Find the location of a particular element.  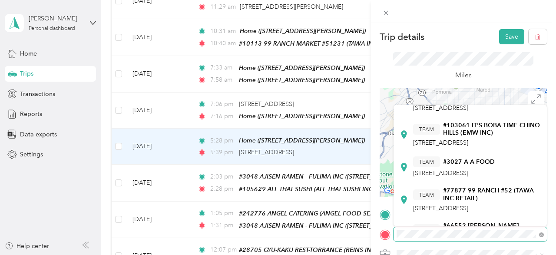

button: Save is located at coordinates (512, 37).